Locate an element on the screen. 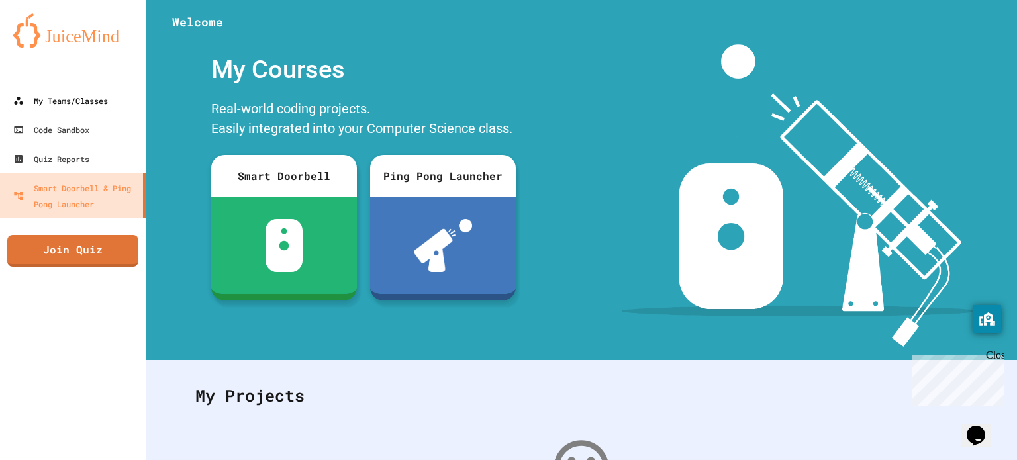 This screenshot has width=1017, height=460. div: Code Sandbox is located at coordinates (51, 130).